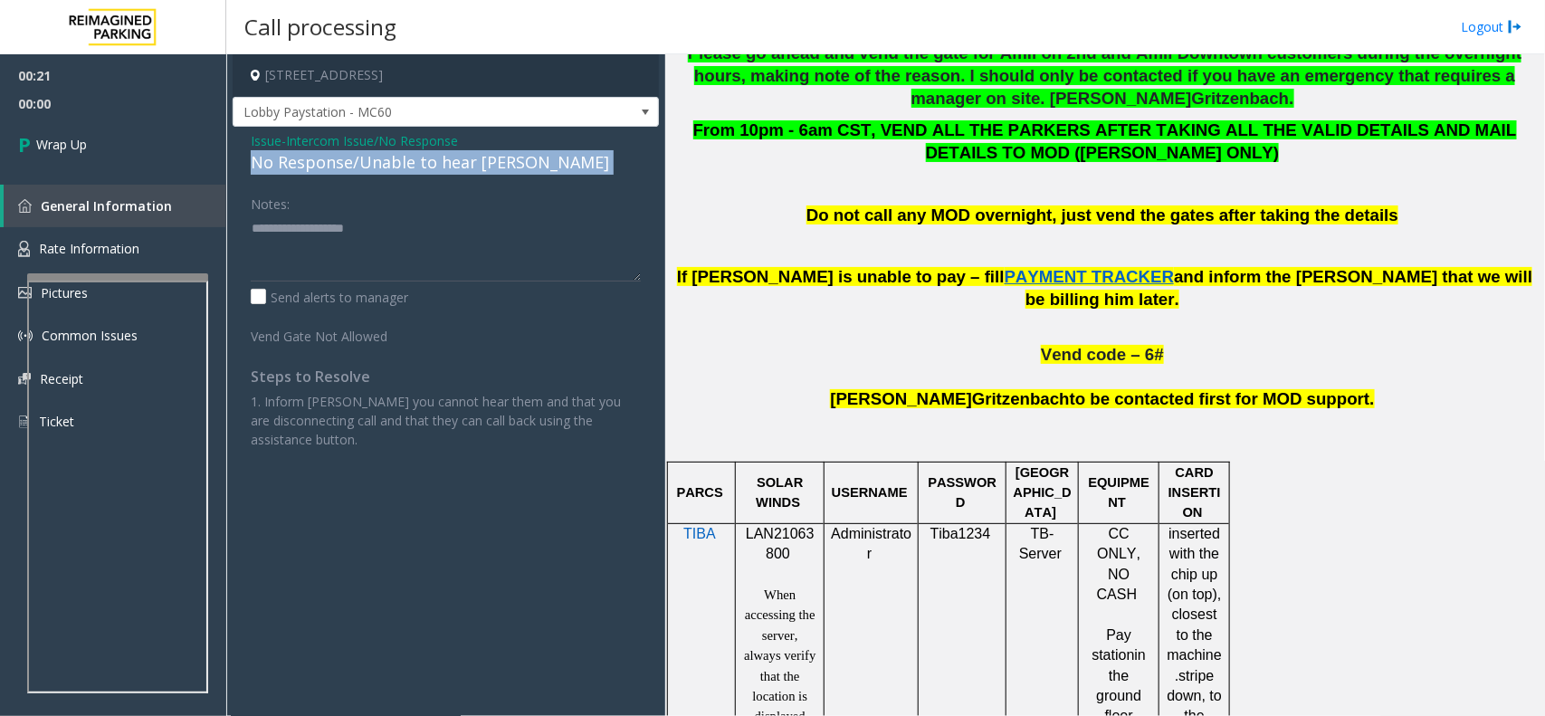 The image size is (1545, 716). What do you see at coordinates (1120, 492) in the screenshot?
I see `span: EQUIPMENT` at bounding box center [1120, 492].